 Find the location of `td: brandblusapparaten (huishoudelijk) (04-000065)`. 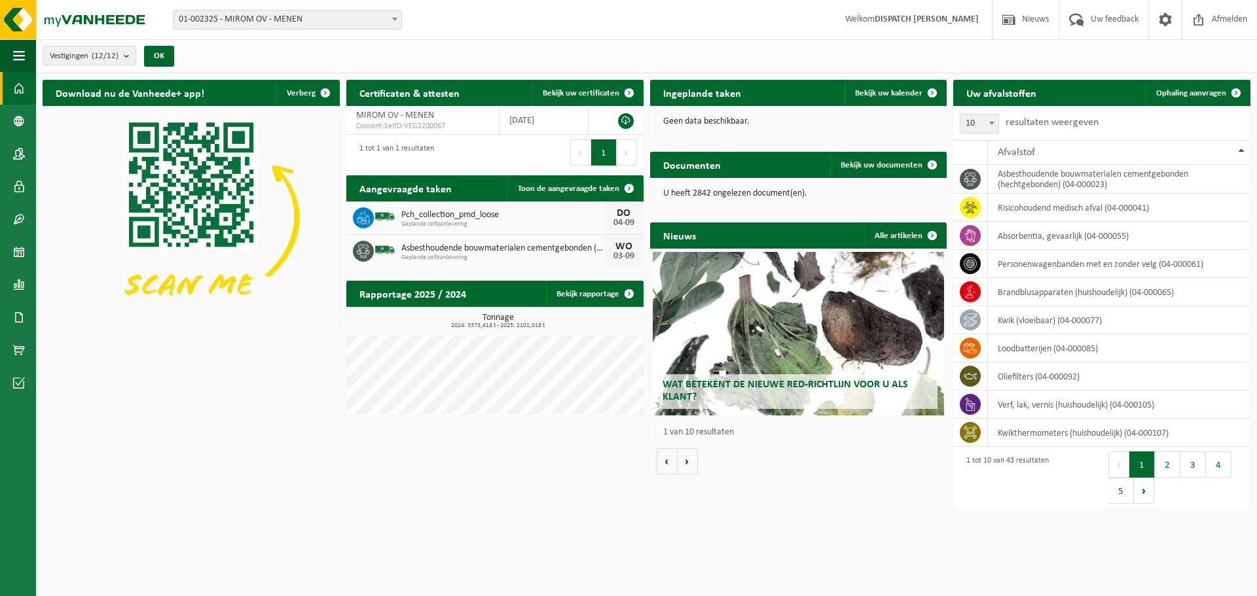

td: brandblusapparaten (huishoudelijk) (04-000065) is located at coordinates (1119, 292).